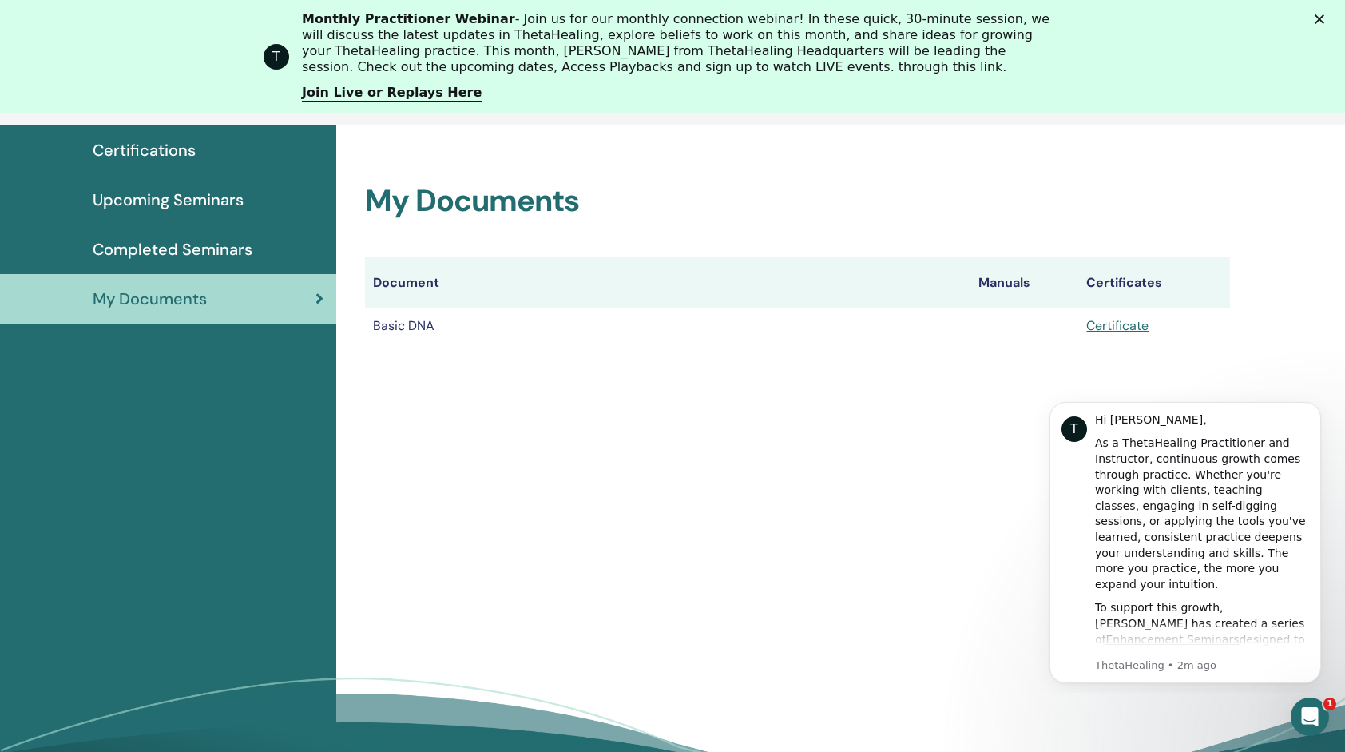  What do you see at coordinates (147, 252) in the screenshot?
I see `a: Enhancement Seminars` at bounding box center [147, 252].